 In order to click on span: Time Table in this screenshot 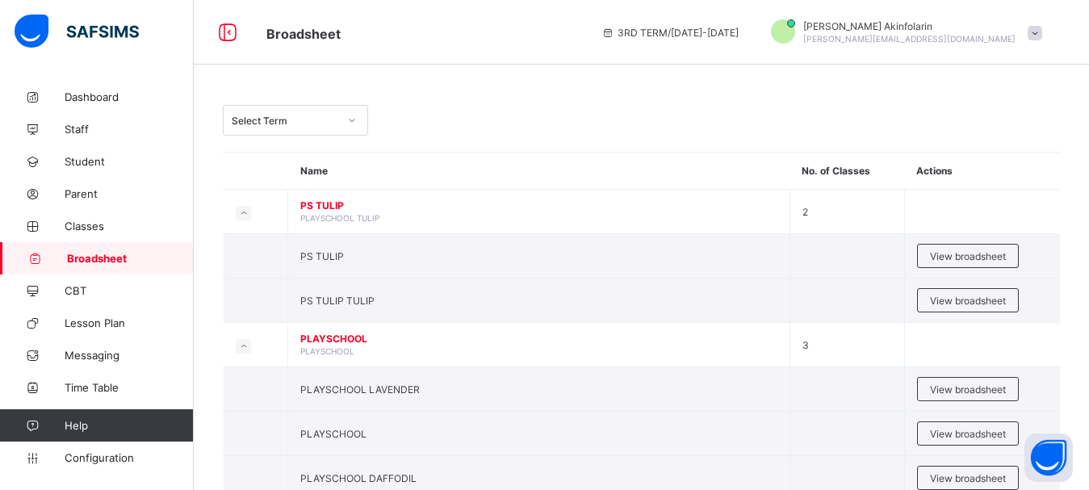, I will do `click(129, 387)`.